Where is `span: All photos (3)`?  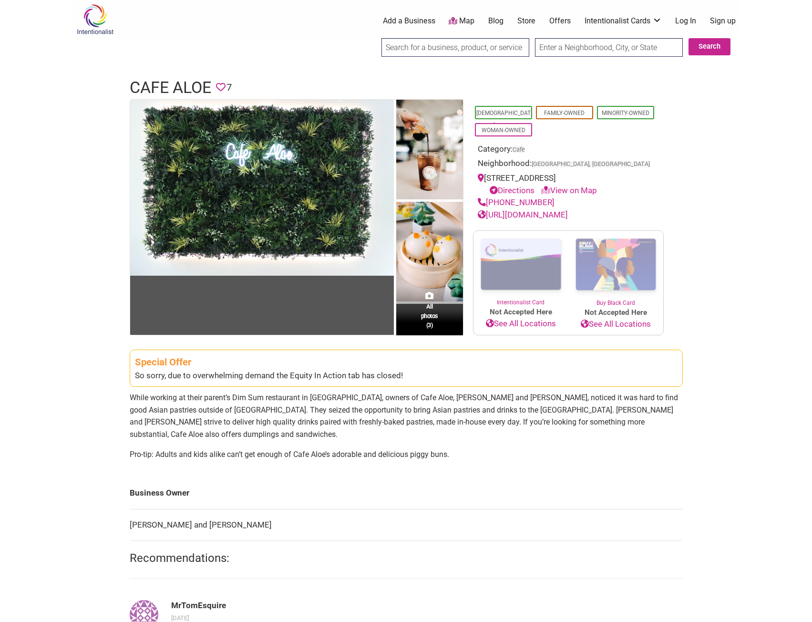
span: All photos (3) is located at coordinates (430, 315).